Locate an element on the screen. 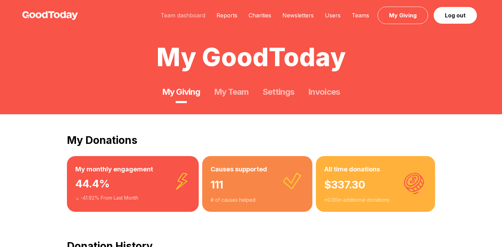 The height and width of the screenshot is (247, 502). img: GoodToday is located at coordinates (50, 15).